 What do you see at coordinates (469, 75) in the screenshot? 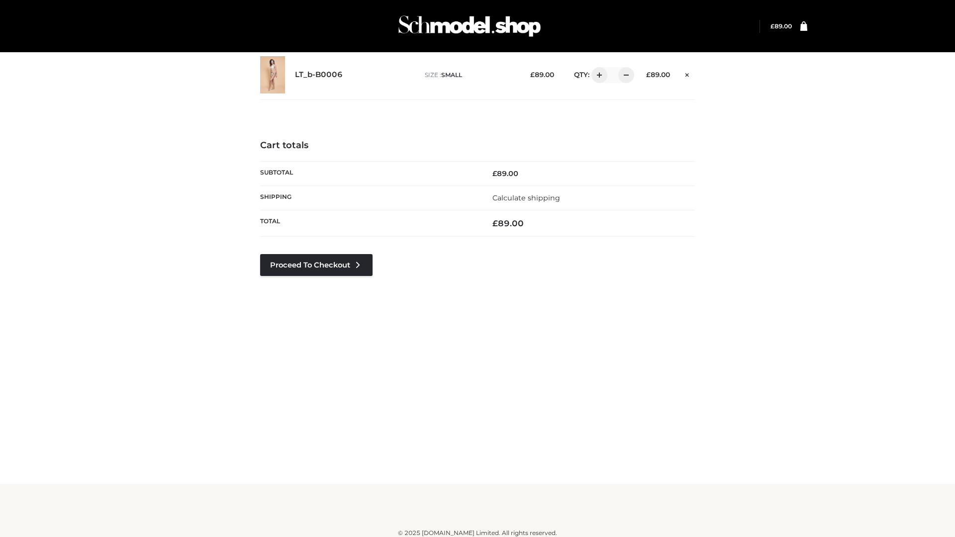
I see `p: size :` at bounding box center [469, 75].